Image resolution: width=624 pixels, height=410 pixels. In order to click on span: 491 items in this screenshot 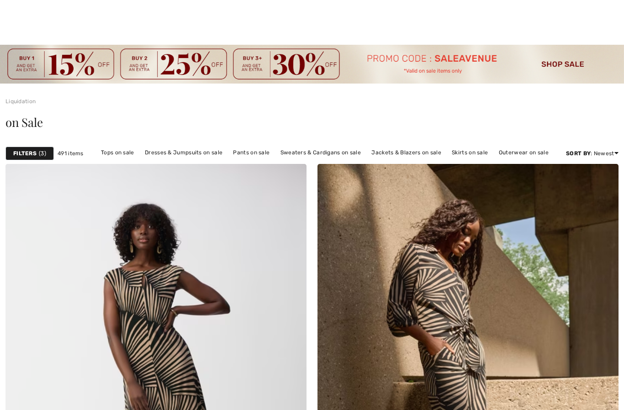, I will do `click(70, 153)`.